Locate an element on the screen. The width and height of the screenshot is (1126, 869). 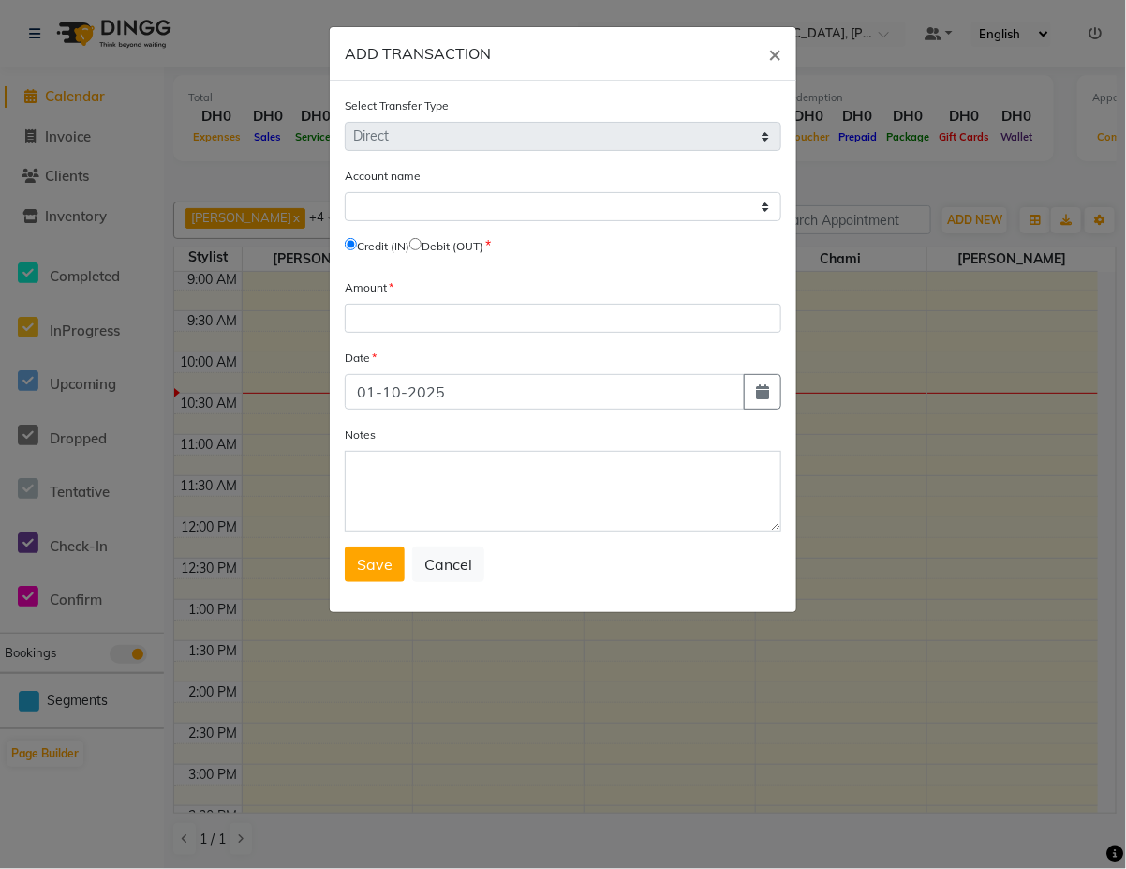
label: Account name is located at coordinates (382, 176).